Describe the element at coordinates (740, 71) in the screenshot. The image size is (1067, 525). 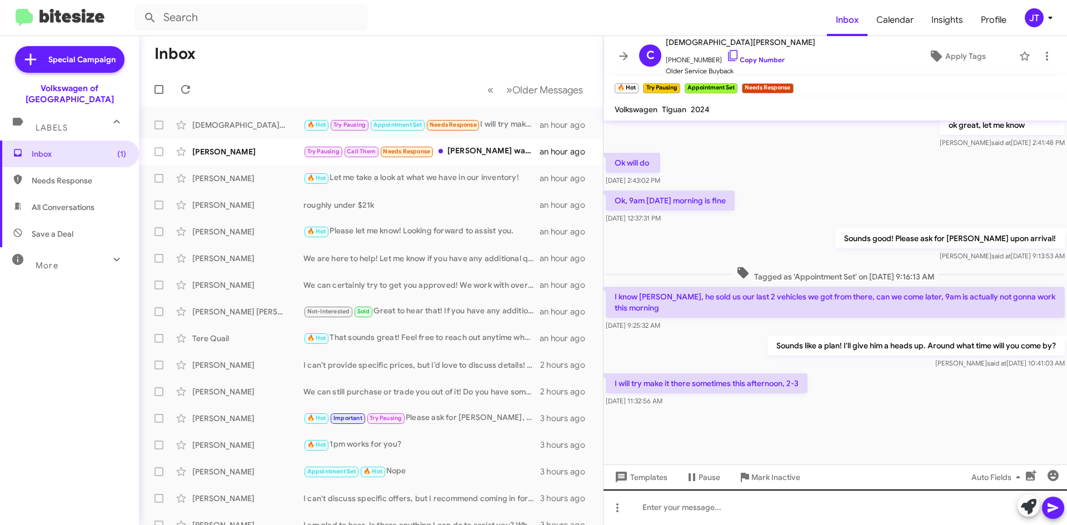
I see `span: Older Service Buyback` at that location.